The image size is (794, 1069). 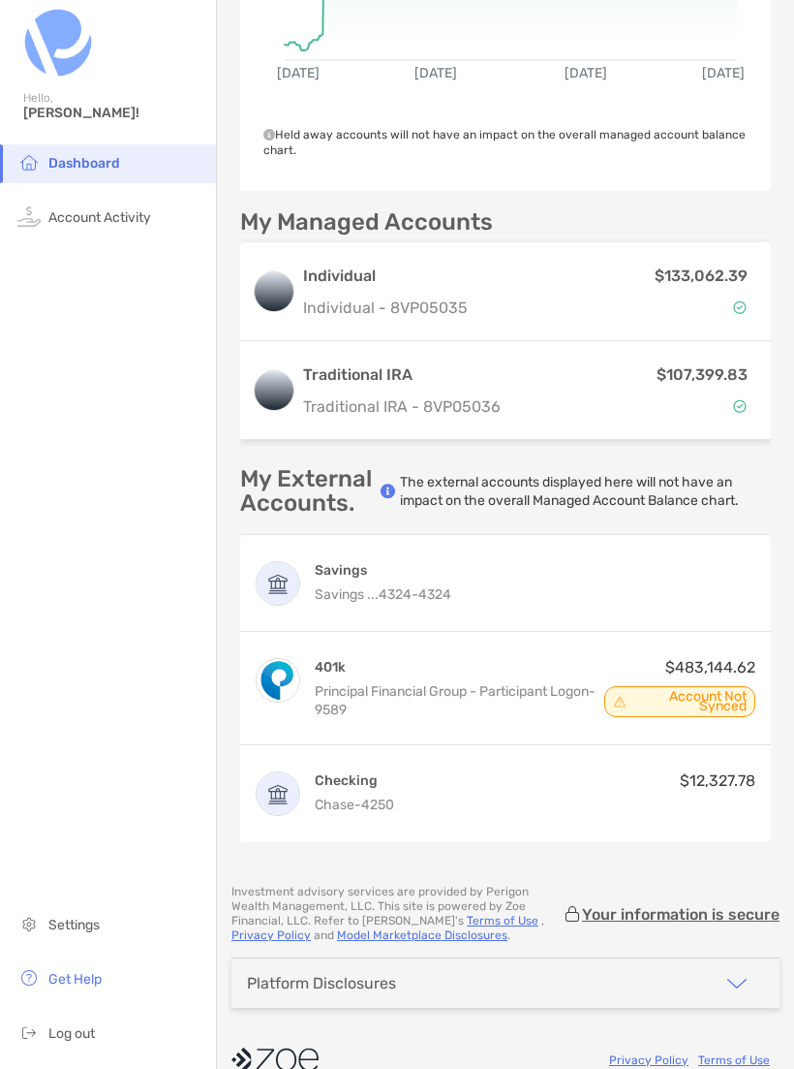 I want to click on span: Chase -, so click(x=338, y=804).